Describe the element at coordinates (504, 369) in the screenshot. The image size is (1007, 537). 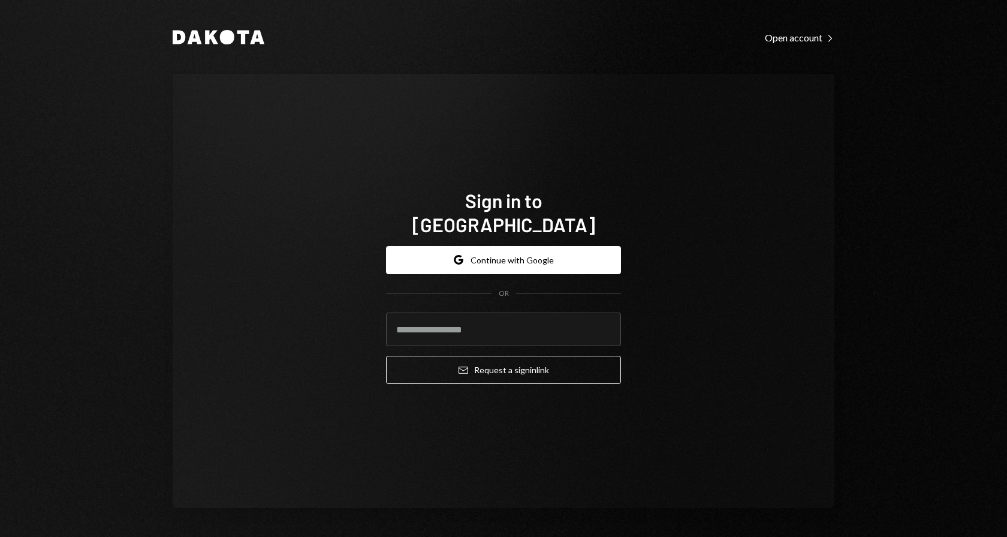
I see `button: Request a signinlink` at that location.